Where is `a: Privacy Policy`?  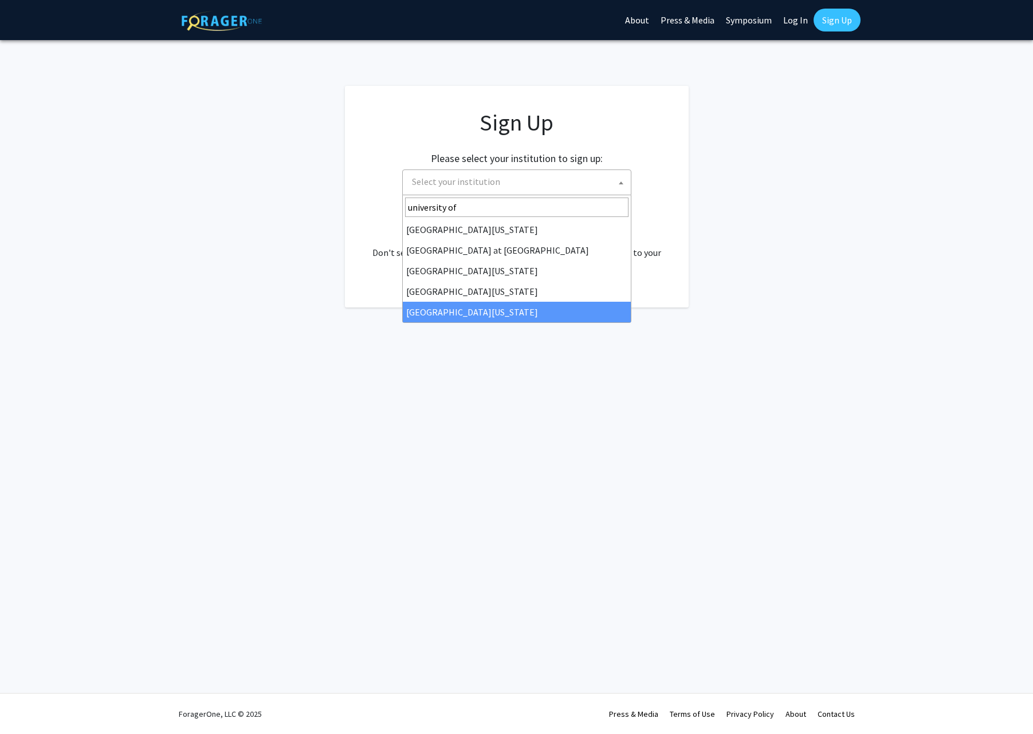
a: Privacy Policy is located at coordinates (750, 714).